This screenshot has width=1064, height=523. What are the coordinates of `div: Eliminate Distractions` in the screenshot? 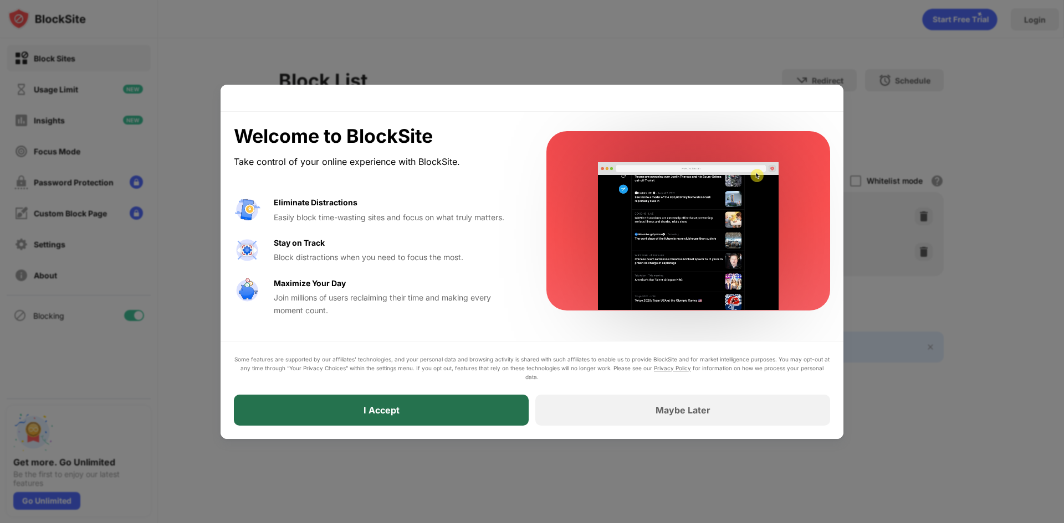 It's located at (315, 203).